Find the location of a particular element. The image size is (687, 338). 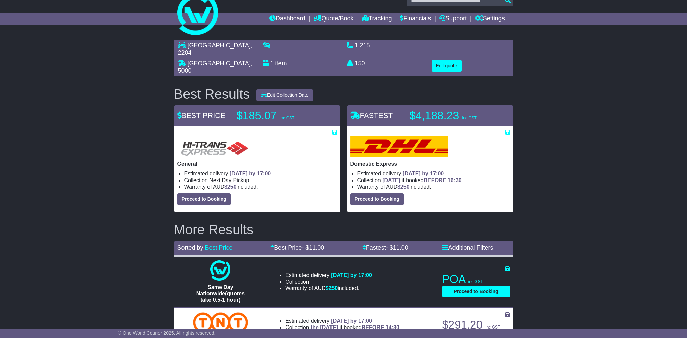

p: POA is located at coordinates (476, 279).